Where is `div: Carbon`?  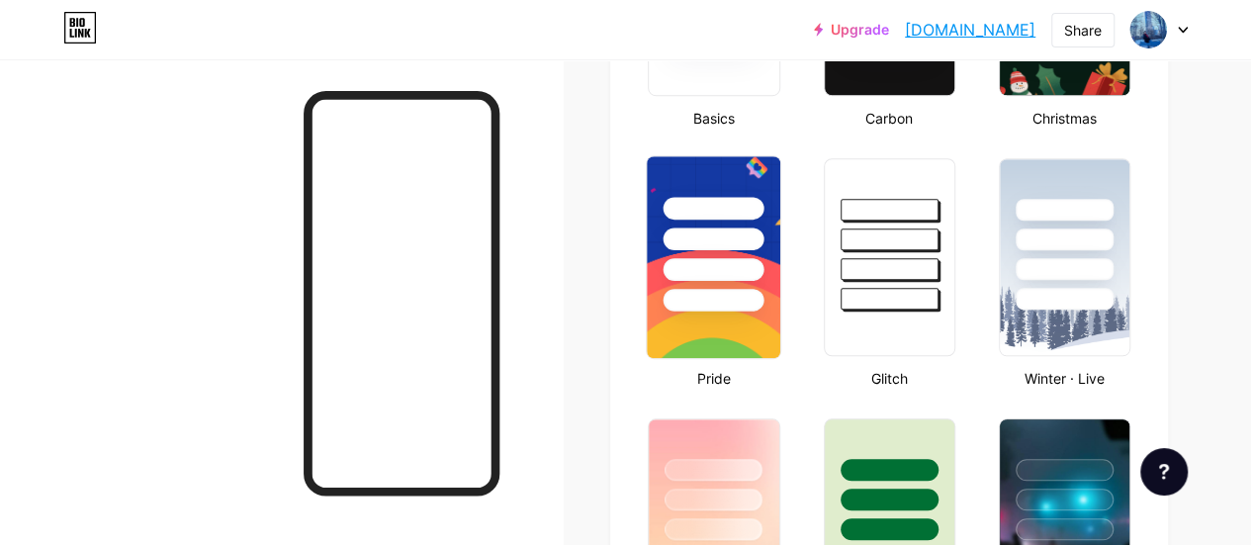 div: Carbon is located at coordinates (889, 118).